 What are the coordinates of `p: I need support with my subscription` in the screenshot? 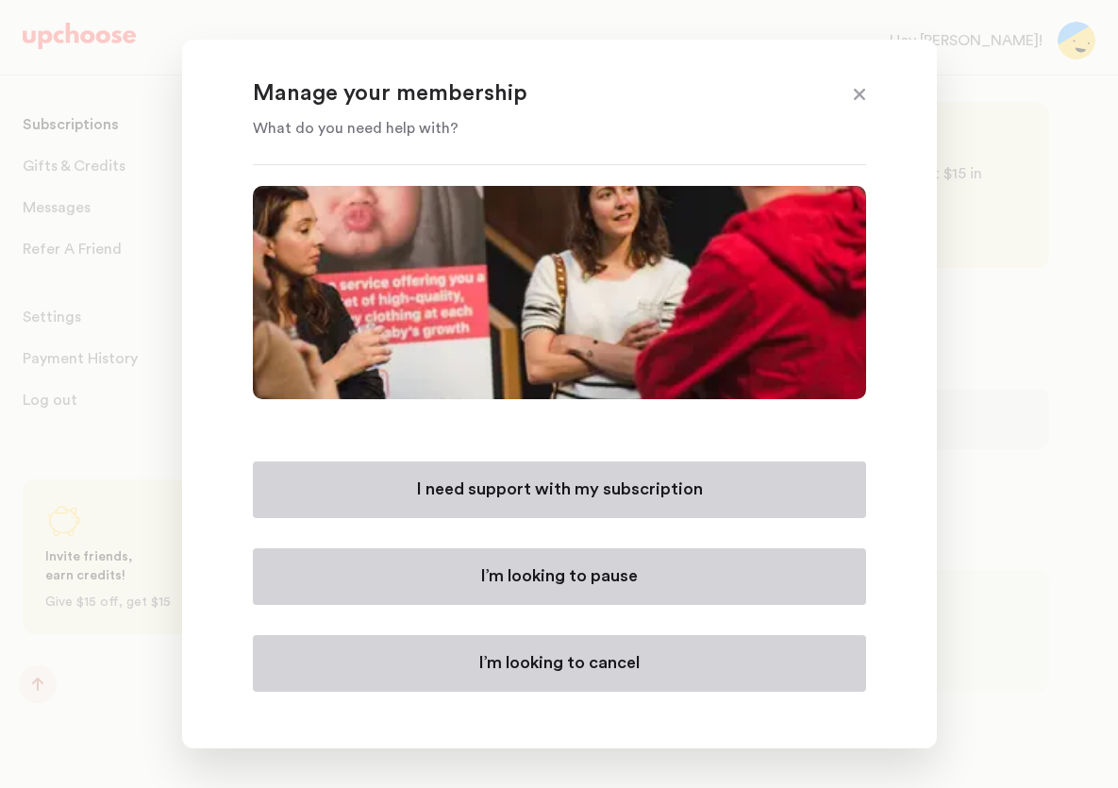 It's located at (559, 490).